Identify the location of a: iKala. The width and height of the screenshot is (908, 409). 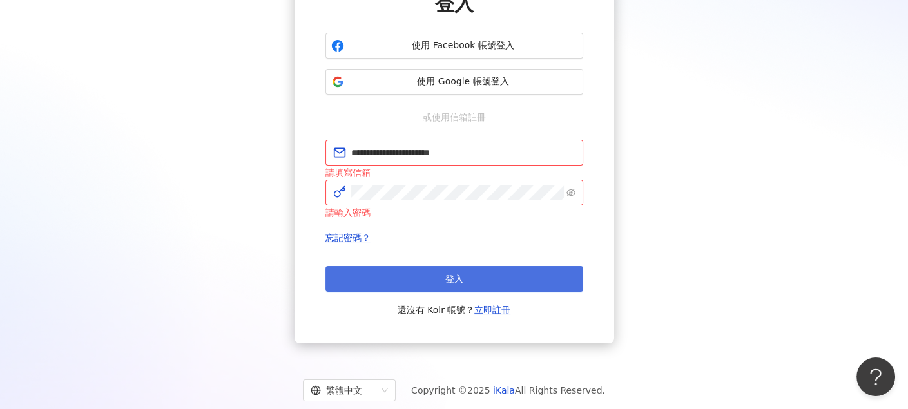
(504, 390).